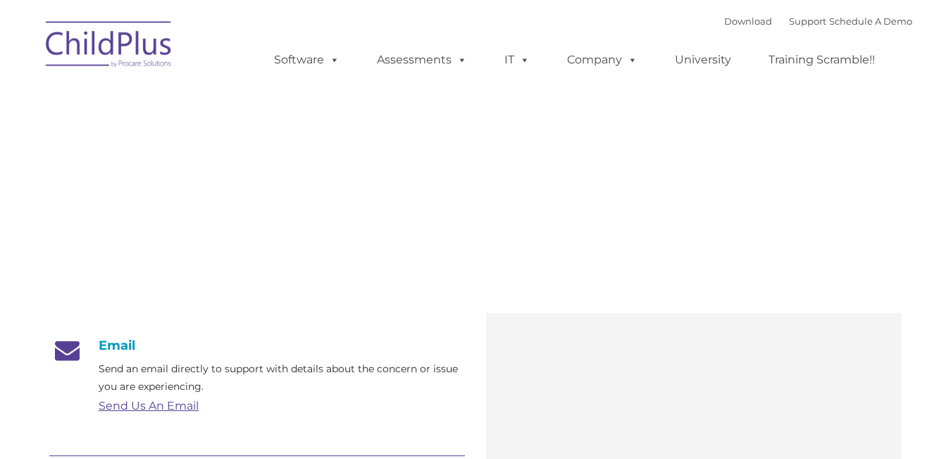 The height and width of the screenshot is (459, 951). I want to click on a: Software, so click(306, 60).